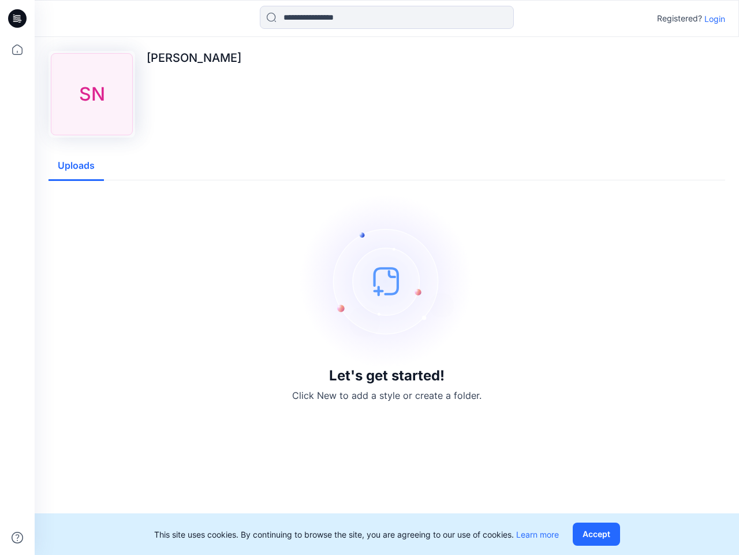 This screenshot has height=555, width=739. I want to click on p: Click New to add a style or create a folder., so click(387, 395).